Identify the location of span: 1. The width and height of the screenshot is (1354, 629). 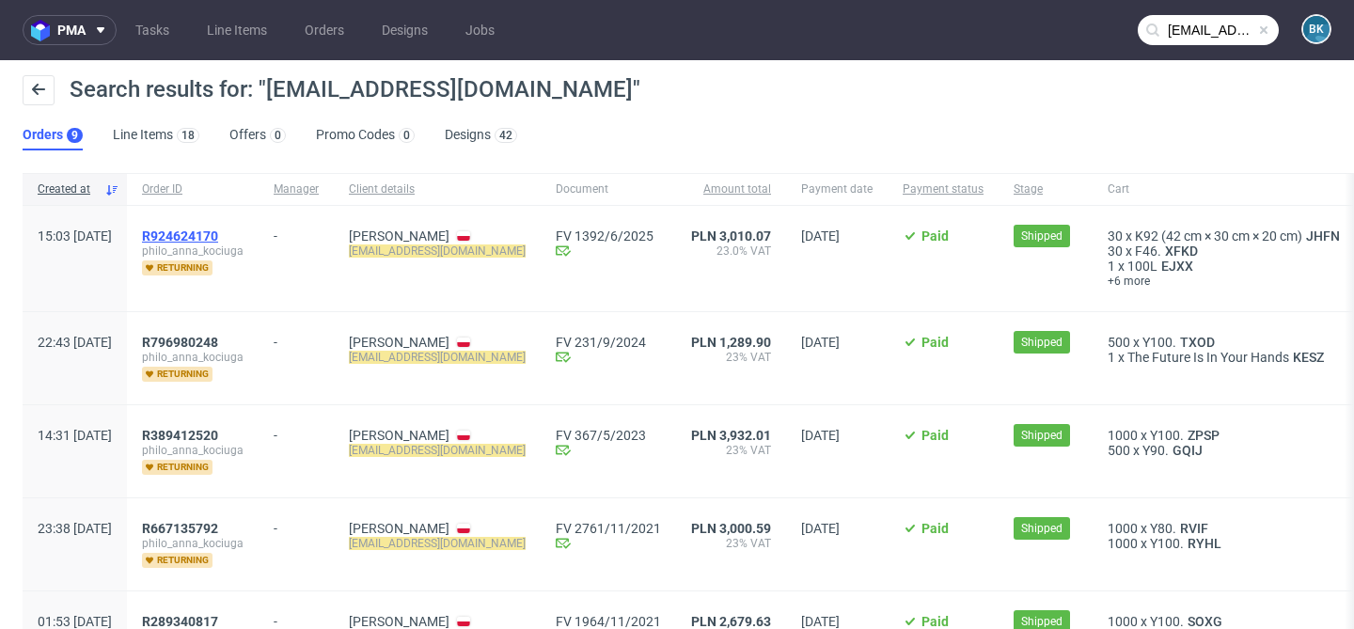
(1111, 357).